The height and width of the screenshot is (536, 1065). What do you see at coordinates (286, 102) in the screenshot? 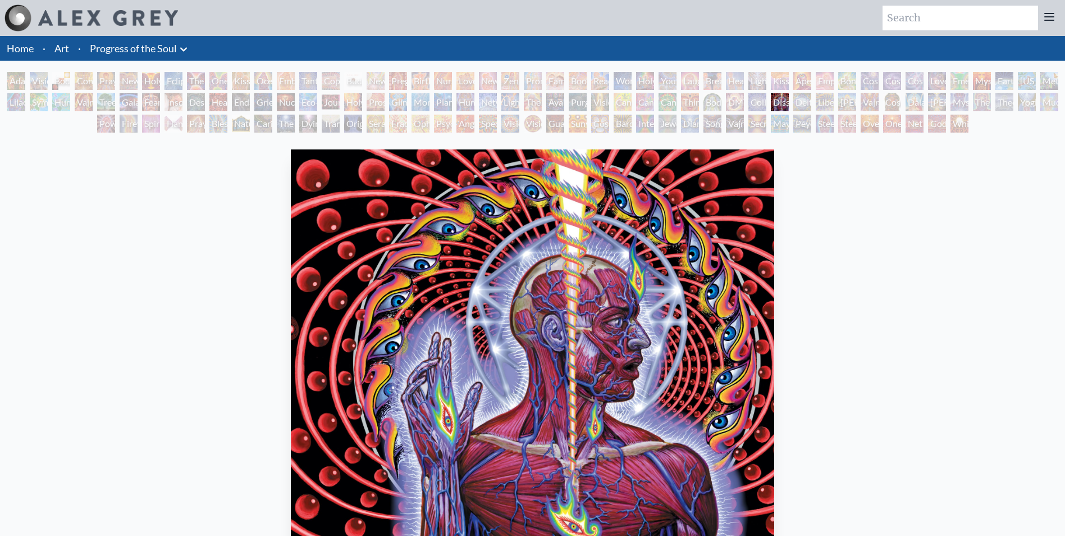
I see `div: Nuclear Crucifixion` at bounding box center [286, 102].